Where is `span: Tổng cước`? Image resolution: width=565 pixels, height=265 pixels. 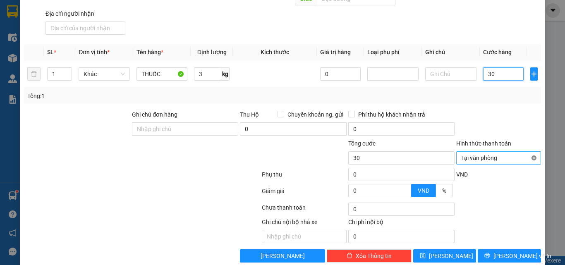
span: Tổng cước is located at coordinates (362, 143).